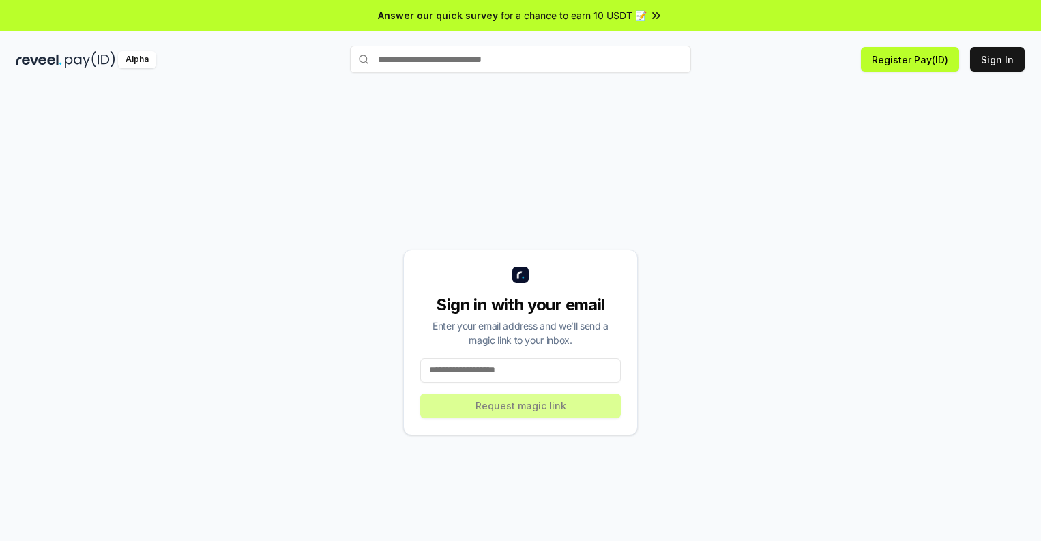 Image resolution: width=1041 pixels, height=541 pixels. Describe the element at coordinates (998, 59) in the screenshot. I see `button: Sign In` at that location.